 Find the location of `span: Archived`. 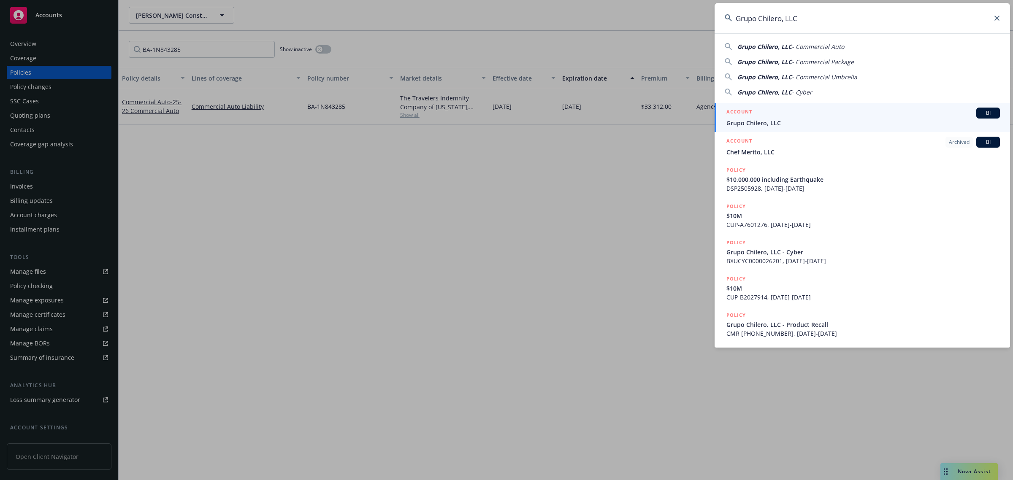

span: Archived is located at coordinates (959, 142).